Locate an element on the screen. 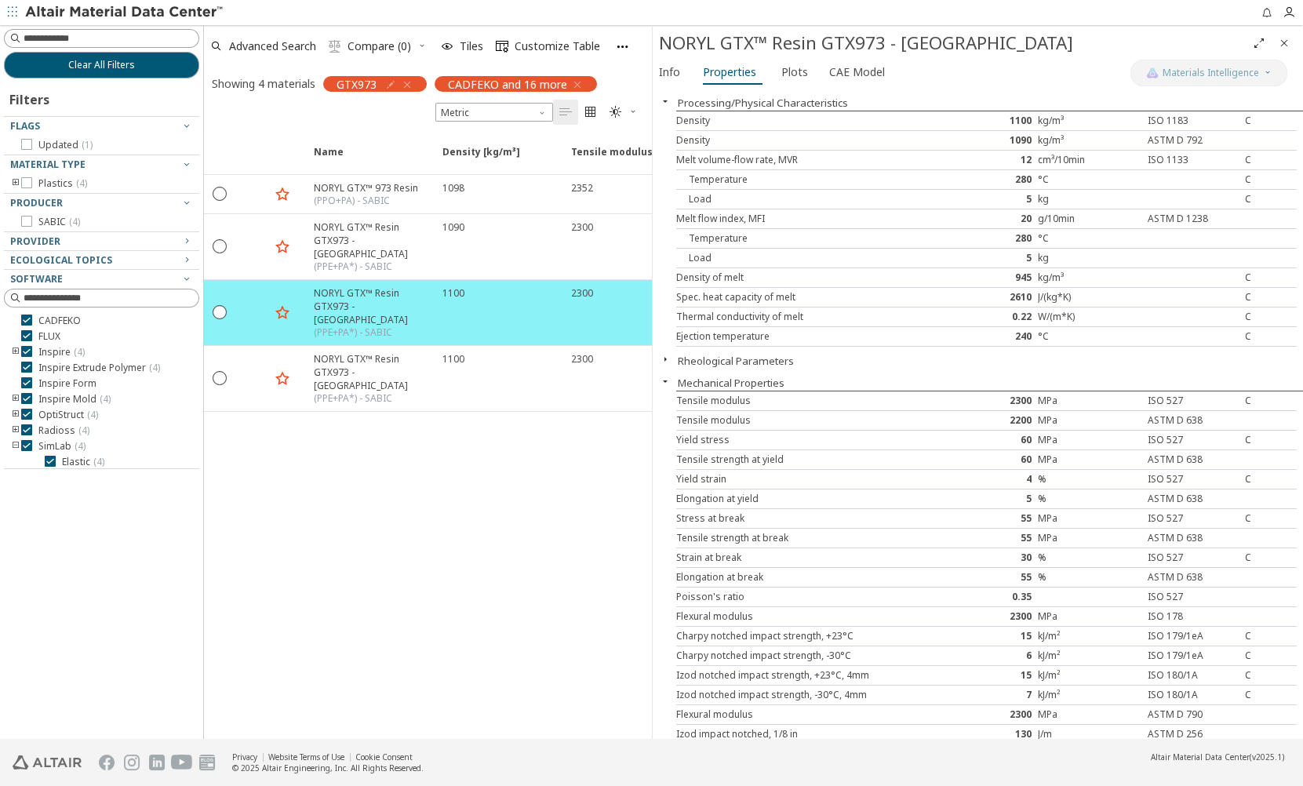  span: Compare (0) is located at coordinates (379, 46).